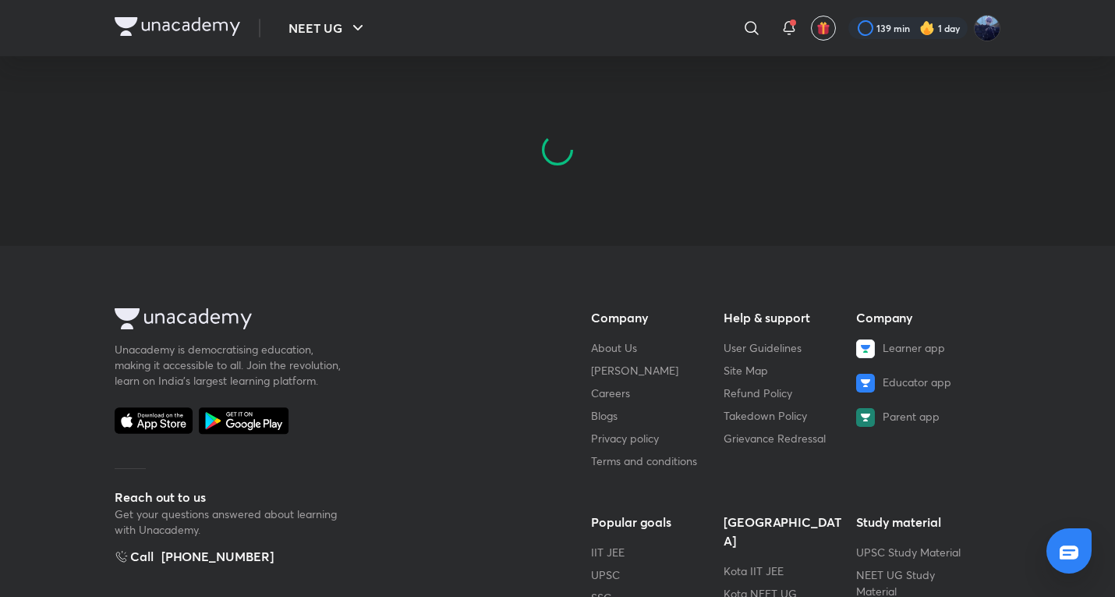 This screenshot has width=1115, height=597. I want to click on a: Learner app, so click(916, 349).